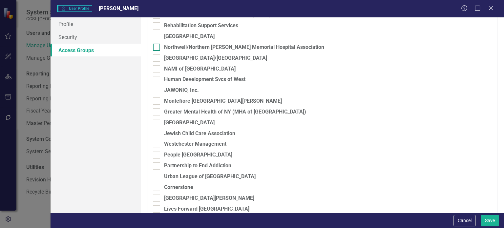 The image size is (504, 228). Describe the element at coordinates (75, 9) in the screenshot. I see `span: User Profile` at that location.